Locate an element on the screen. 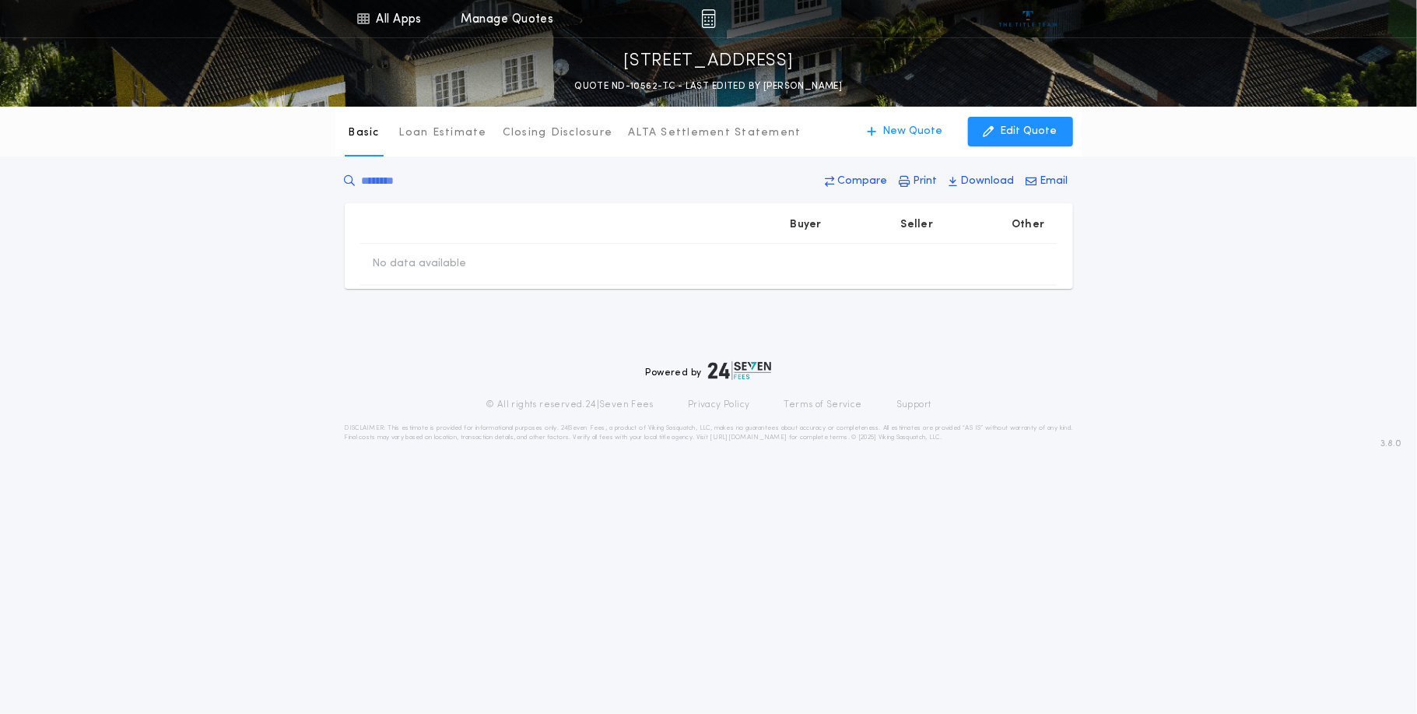 This screenshot has height=714, width=1417. button: Compare is located at coordinates (857, 181).